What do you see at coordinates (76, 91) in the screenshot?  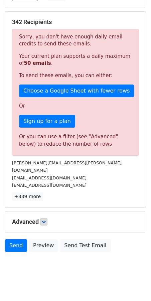 I see `a: Choose a Google Sheet with fewer rows` at bounding box center [76, 91].